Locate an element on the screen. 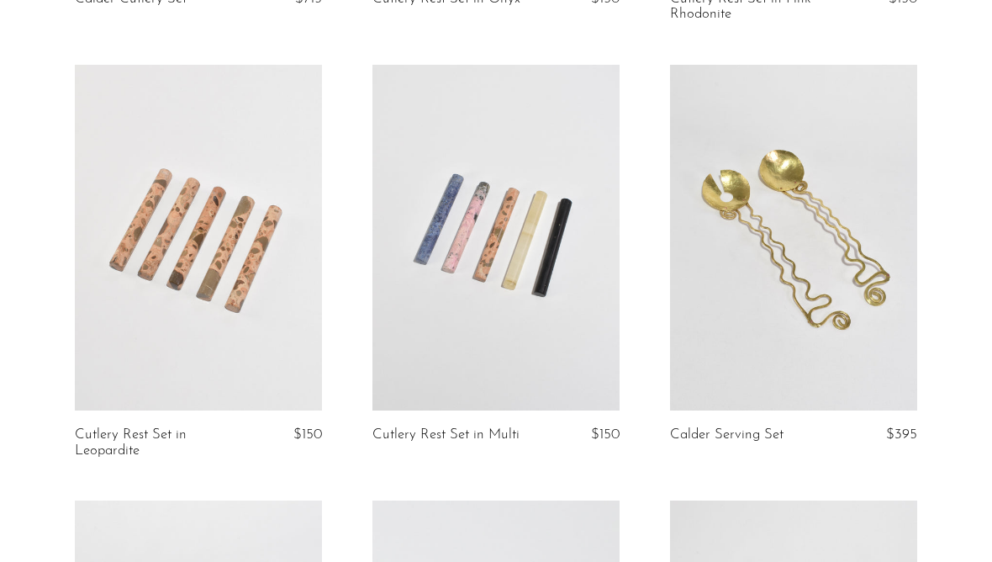 The image size is (992, 562). a: Cutlery Rest Set in Leopardite is located at coordinates (156, 442).